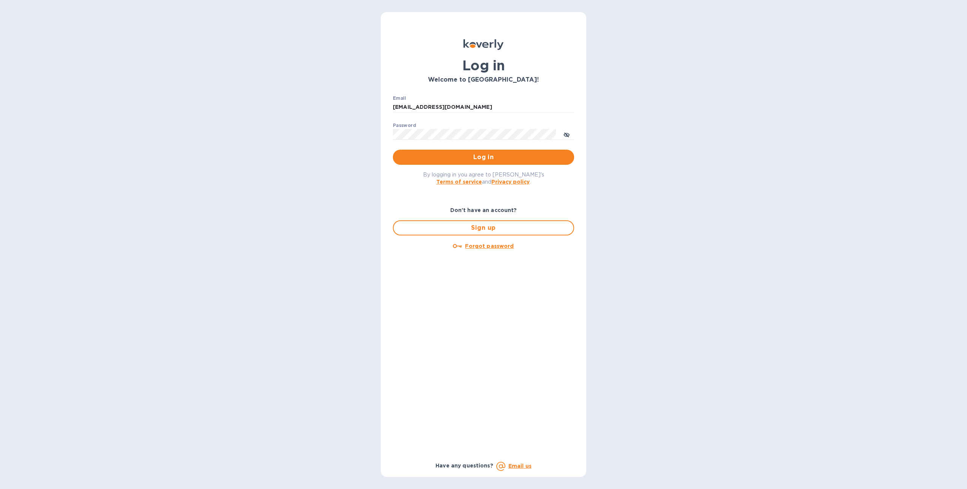  What do you see at coordinates (484, 45) in the screenshot?
I see `img: Koverly` at bounding box center [484, 45].